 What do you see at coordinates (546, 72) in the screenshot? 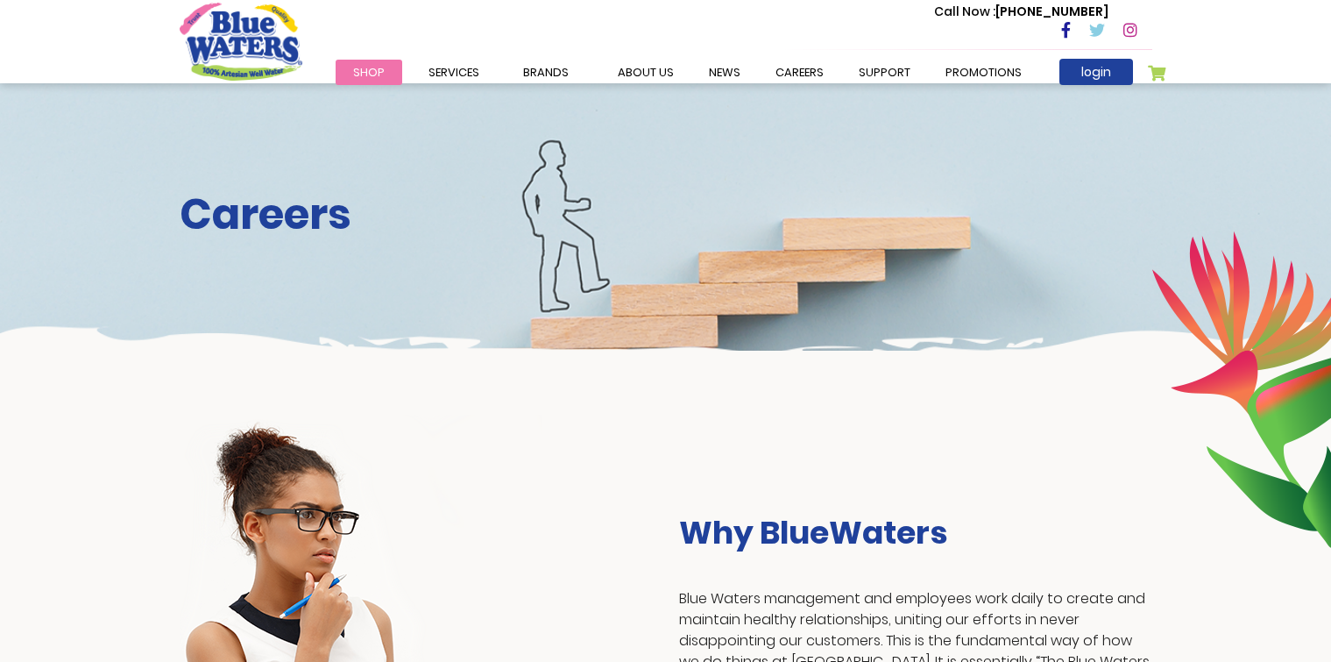
I see `a: Brands` at bounding box center [546, 72].